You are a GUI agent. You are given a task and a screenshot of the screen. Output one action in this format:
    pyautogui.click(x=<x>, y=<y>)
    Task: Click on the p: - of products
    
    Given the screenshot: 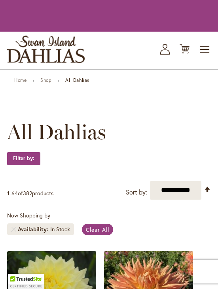 What is the action you would take?
    pyautogui.click(x=30, y=193)
    